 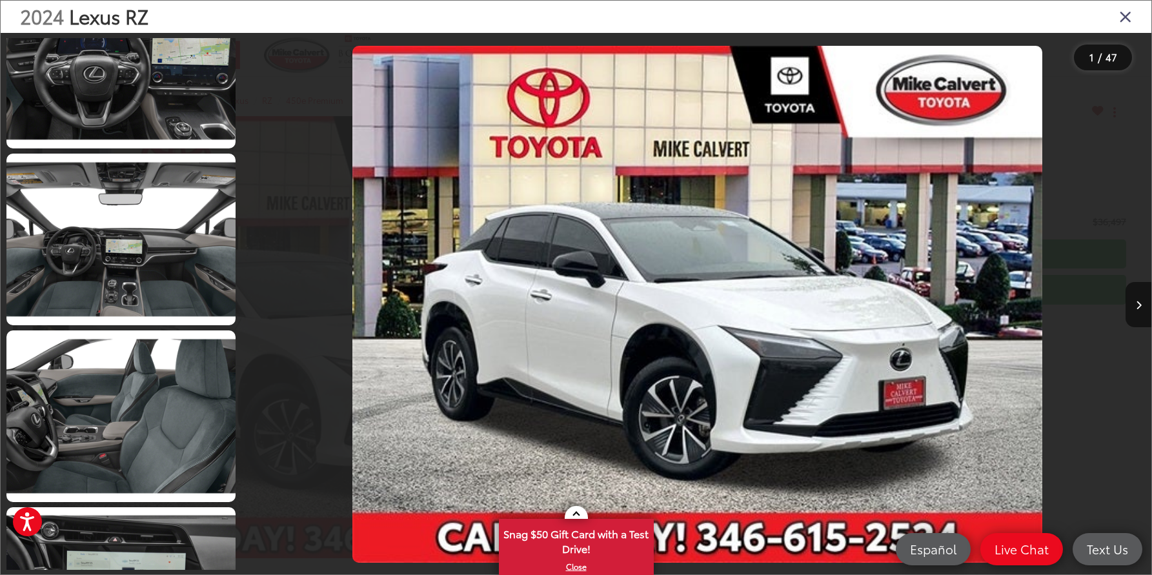 What do you see at coordinates (42, 15) in the screenshot?
I see `span: 2024` at bounding box center [42, 15].